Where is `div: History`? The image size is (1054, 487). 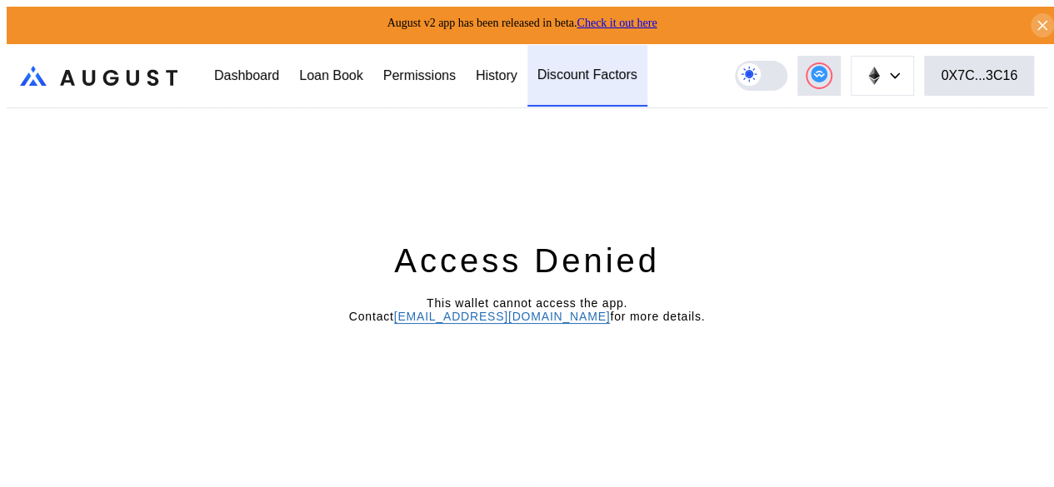
div: History is located at coordinates (497, 76).